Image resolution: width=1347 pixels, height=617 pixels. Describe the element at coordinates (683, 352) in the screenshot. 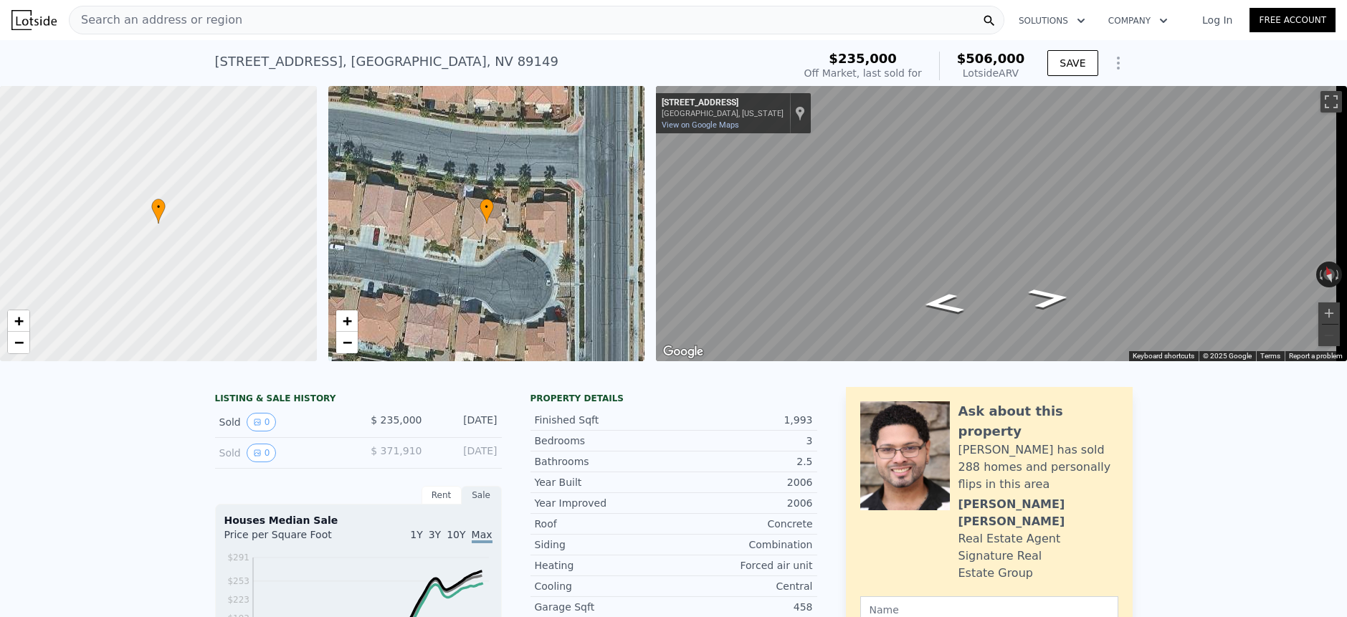

I see `img: Google` at that location.